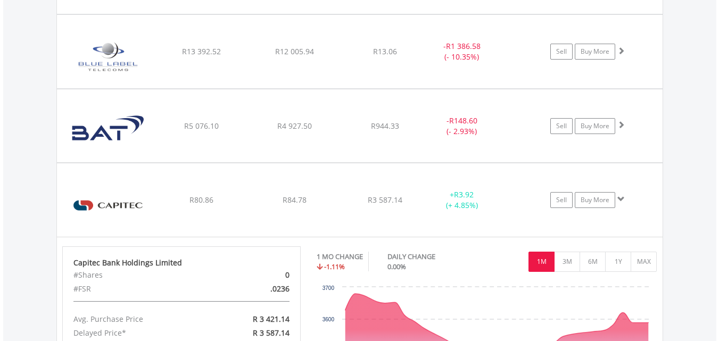 This screenshot has height=341, width=719. I want to click on div: #Shares, so click(143, 275).